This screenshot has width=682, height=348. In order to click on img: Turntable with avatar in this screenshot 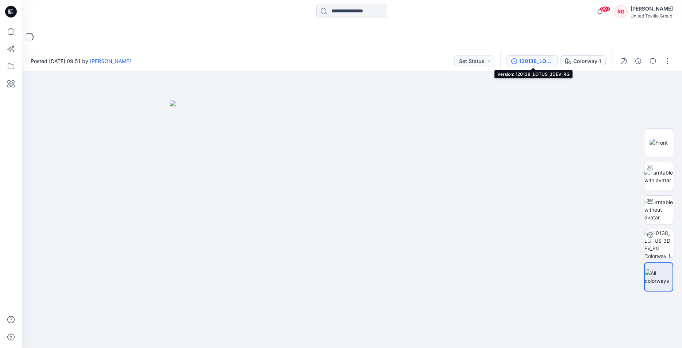, I will do `click(658, 177)`.